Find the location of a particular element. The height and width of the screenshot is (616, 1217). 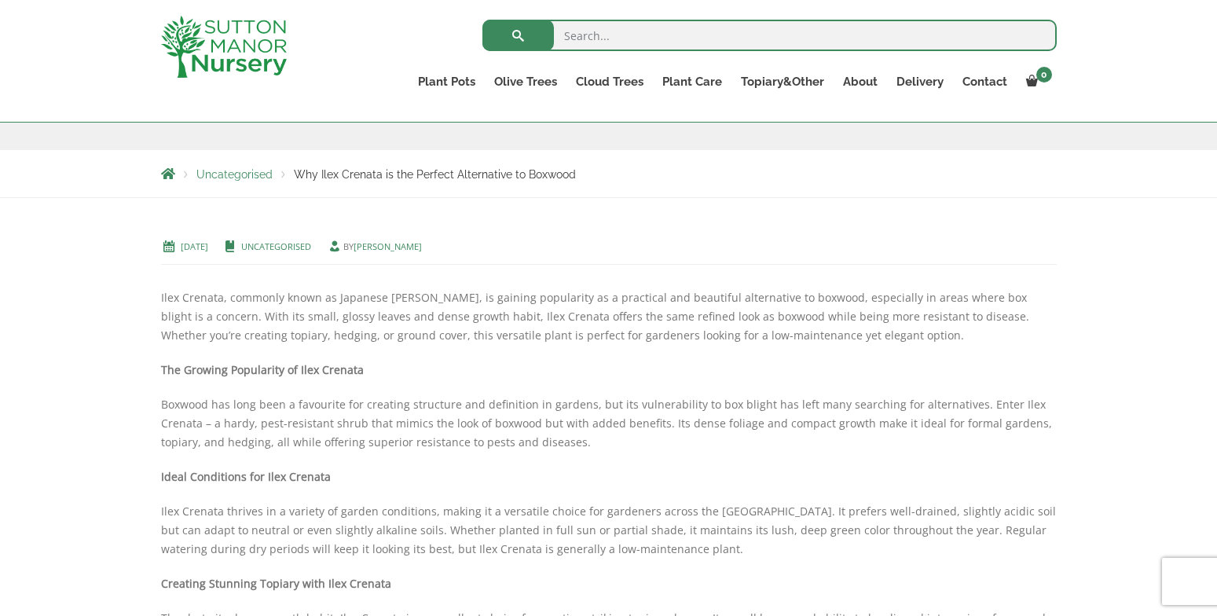

span: Why Ilex Crenata is the Perfect Alternative to Boxwood is located at coordinates (435, 174).